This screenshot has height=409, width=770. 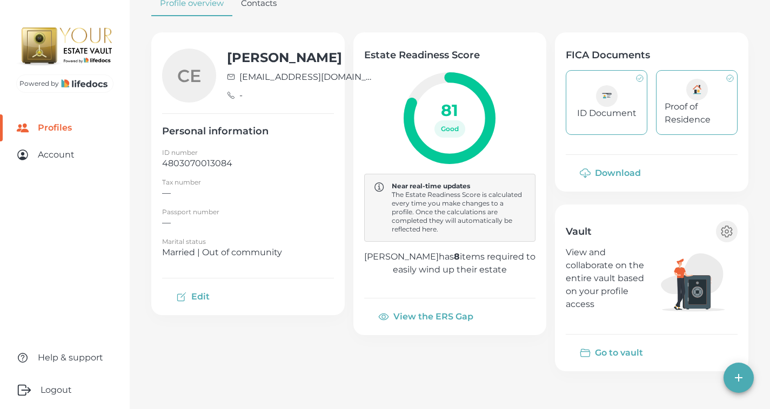 I want to click on h2: 81, so click(x=449, y=110).